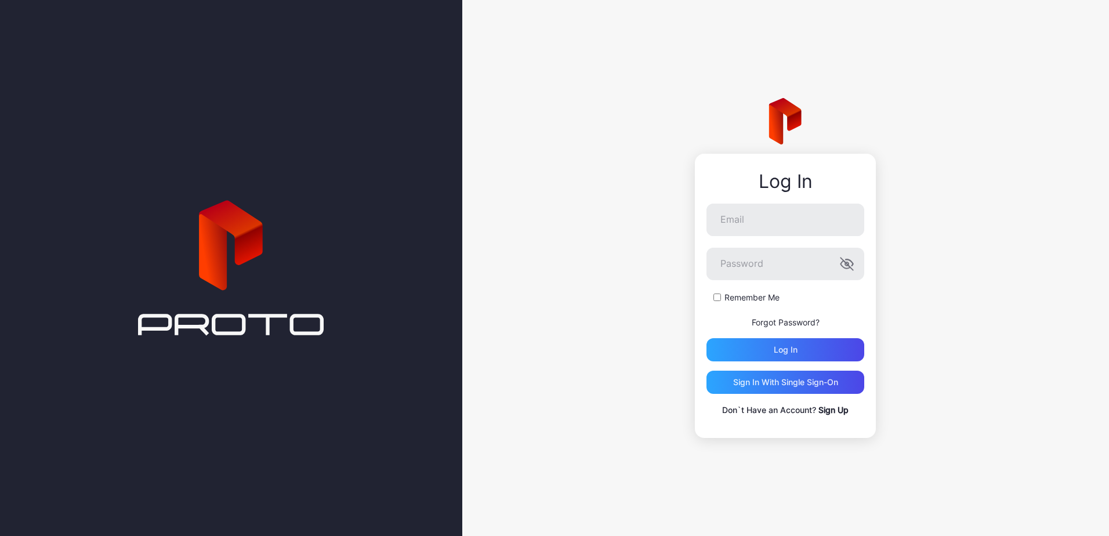 This screenshot has height=536, width=1109. What do you see at coordinates (785, 382) in the screenshot?
I see `button: Sign in With Single Sign-On` at bounding box center [785, 382].